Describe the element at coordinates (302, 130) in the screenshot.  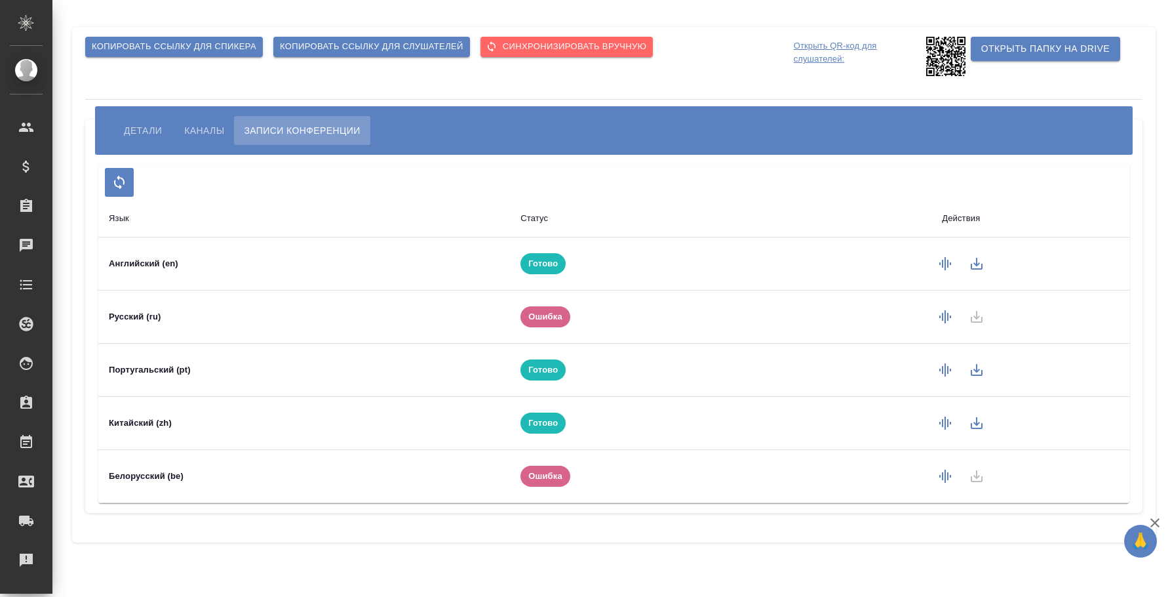
I see `span: Записи конференции` at that location.